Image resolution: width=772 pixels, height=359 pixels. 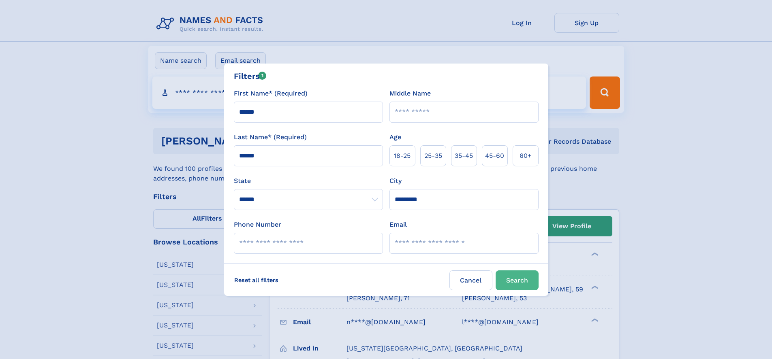 What do you see at coordinates (517, 280) in the screenshot?
I see `button: Search` at bounding box center [517, 280].